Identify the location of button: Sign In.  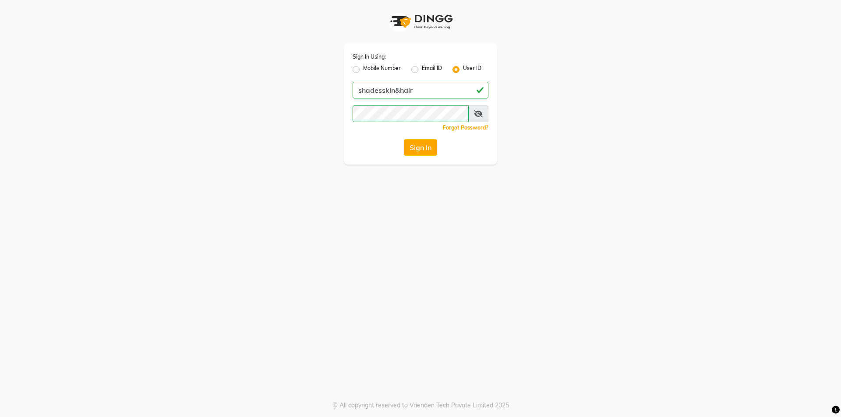
(420, 148).